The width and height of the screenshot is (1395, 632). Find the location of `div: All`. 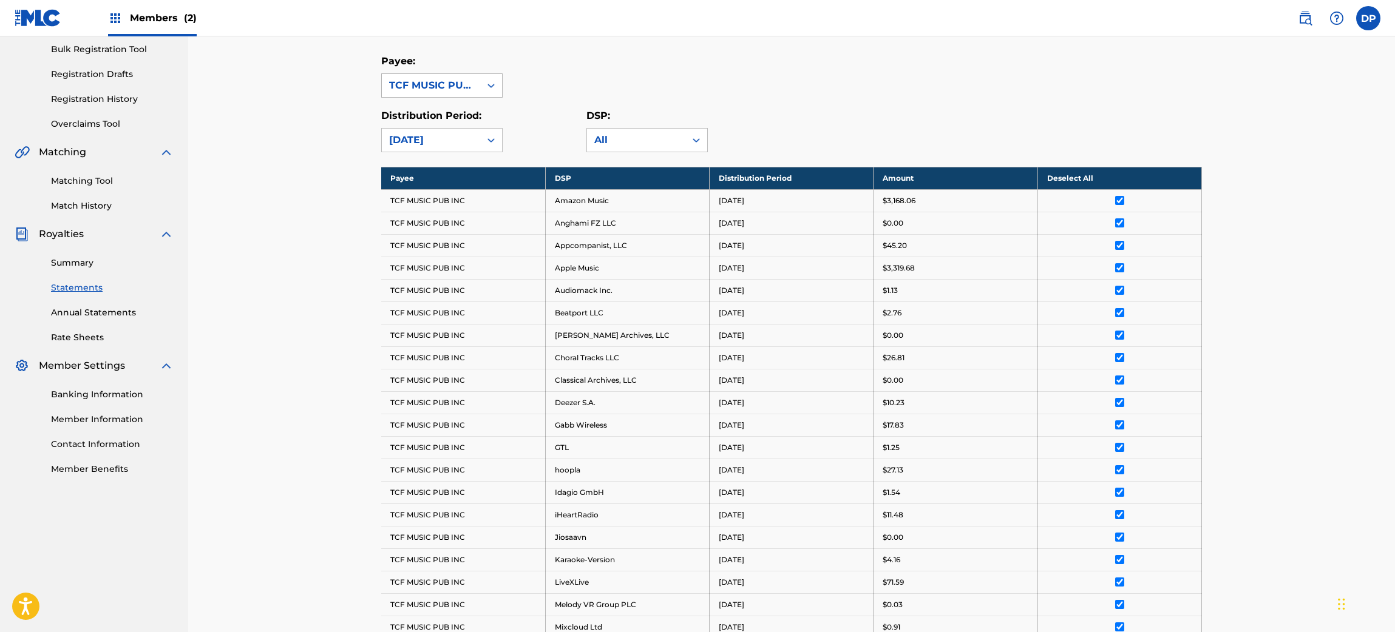

div: All is located at coordinates (636, 140).